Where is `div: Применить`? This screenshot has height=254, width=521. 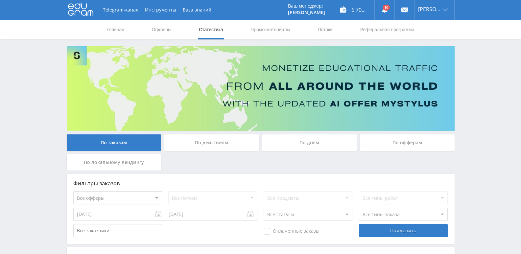 div: Применить is located at coordinates (403, 231).